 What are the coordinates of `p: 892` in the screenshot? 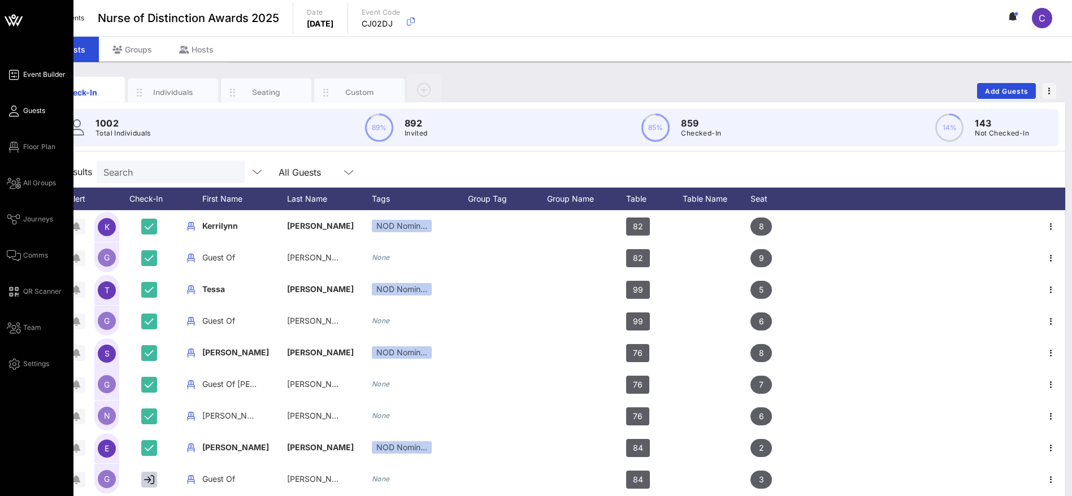 It's located at (416, 123).